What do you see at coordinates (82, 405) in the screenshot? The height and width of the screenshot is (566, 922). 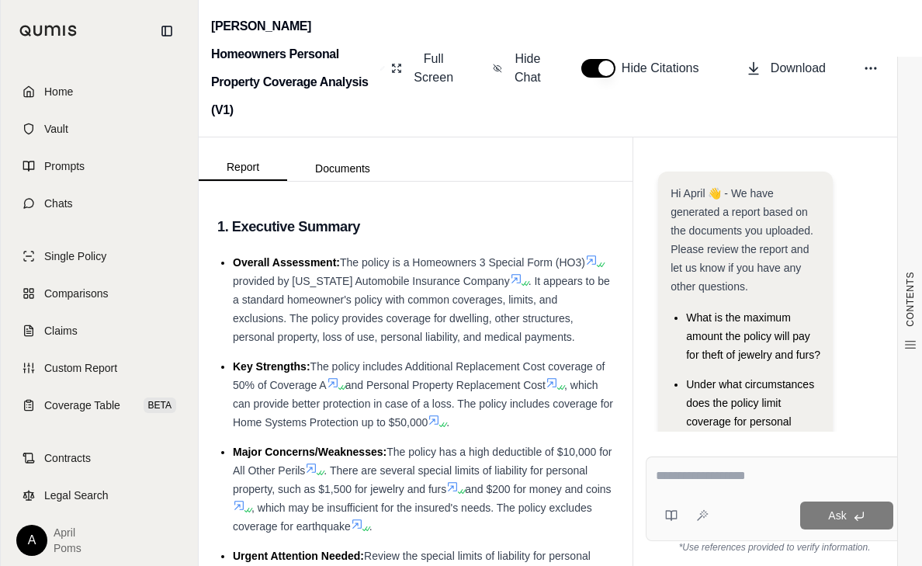 I see `span: Coverage Table` at bounding box center [82, 405].